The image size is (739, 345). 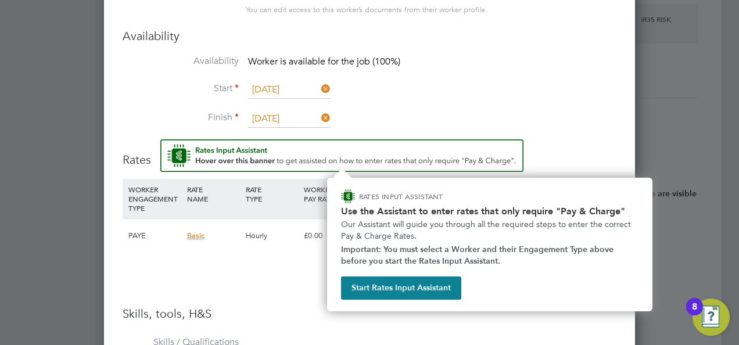 I want to click on button: Open Resource Center, 8 new notifications, so click(x=711, y=317).